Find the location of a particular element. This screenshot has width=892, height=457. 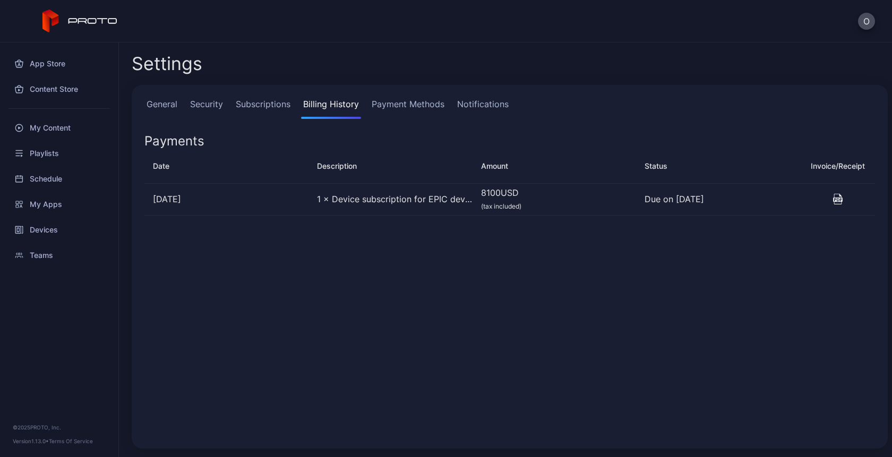

div: My Apps is located at coordinates (59, 204).